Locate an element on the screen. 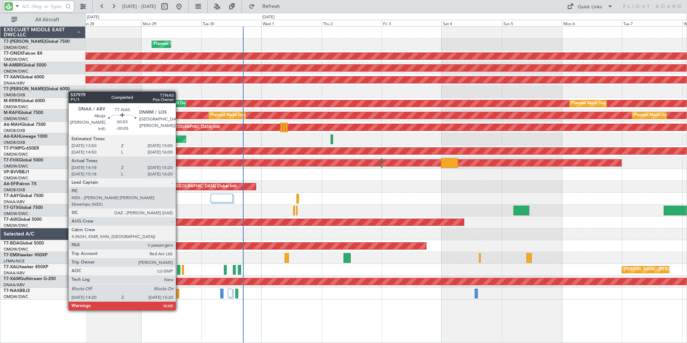 The height and width of the screenshot is (343, 687). a: M-AMBRGlobal 5000 is located at coordinates (25, 65).